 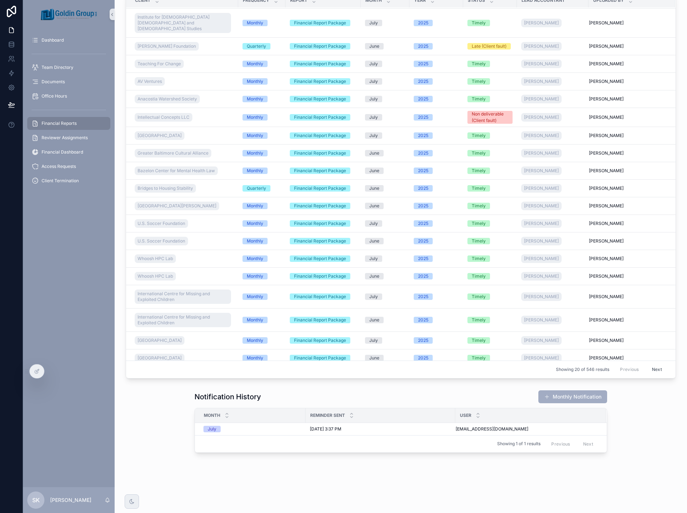 What do you see at coordinates (69, 152) in the screenshot?
I see `a: Financial Dashboard` at bounding box center [69, 152].